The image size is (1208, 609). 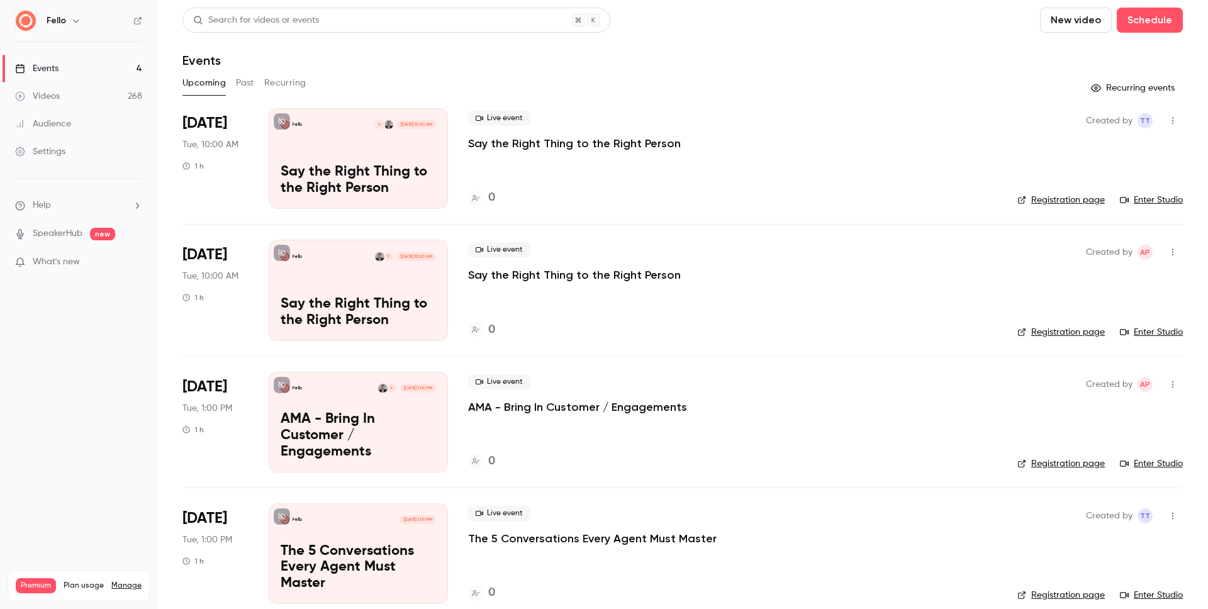 I want to click on div: Events, so click(x=36, y=69).